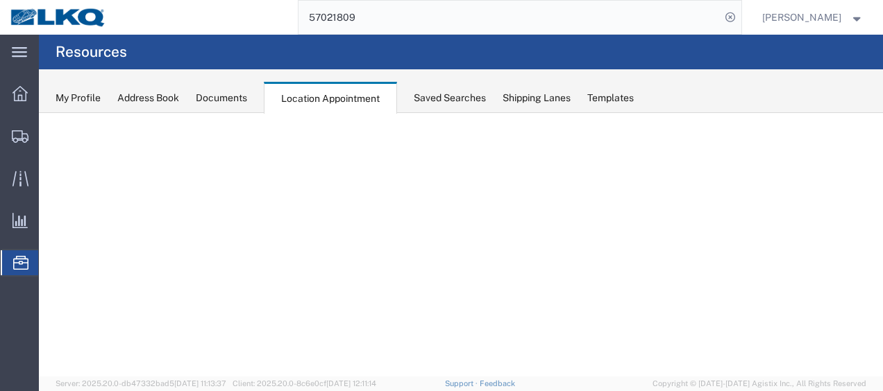 The height and width of the screenshot is (391, 883). I want to click on span: Jason Voyles, so click(802, 17).